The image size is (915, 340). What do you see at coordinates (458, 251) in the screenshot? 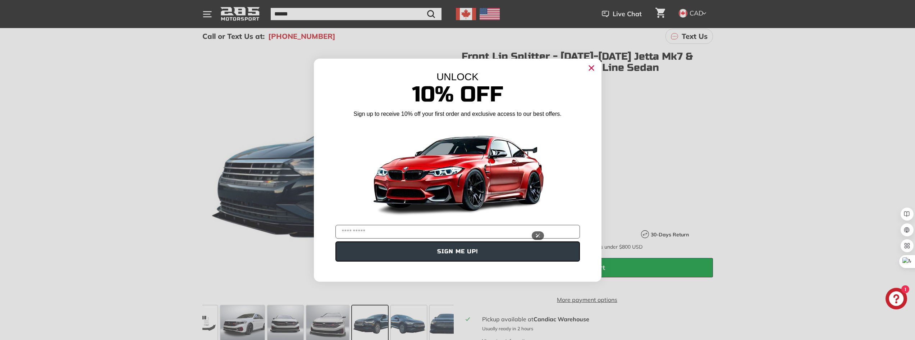
I see `button: SIGN ME UP!` at bounding box center [458, 251].